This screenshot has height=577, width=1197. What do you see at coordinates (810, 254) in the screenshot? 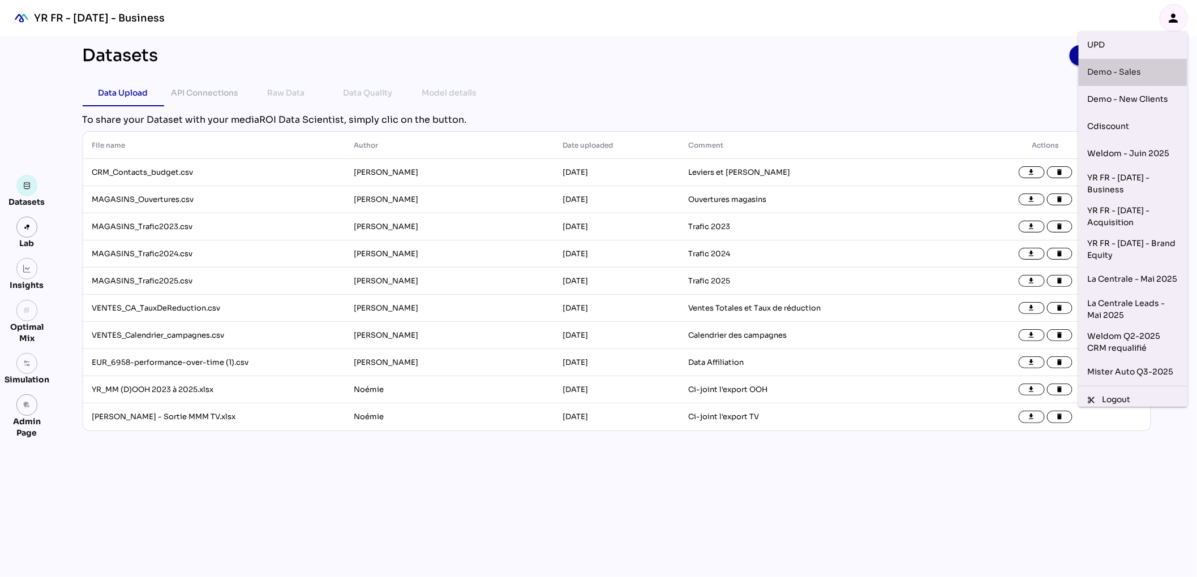
I see `td: Trafic 2024` at bounding box center [810, 254].